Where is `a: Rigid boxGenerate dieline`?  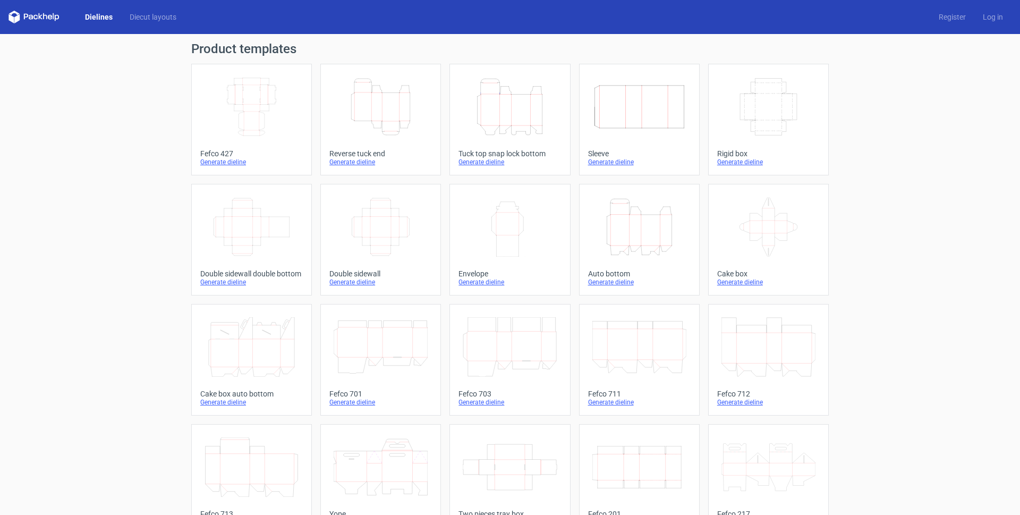
a: Rigid boxGenerate dieline is located at coordinates (768, 120).